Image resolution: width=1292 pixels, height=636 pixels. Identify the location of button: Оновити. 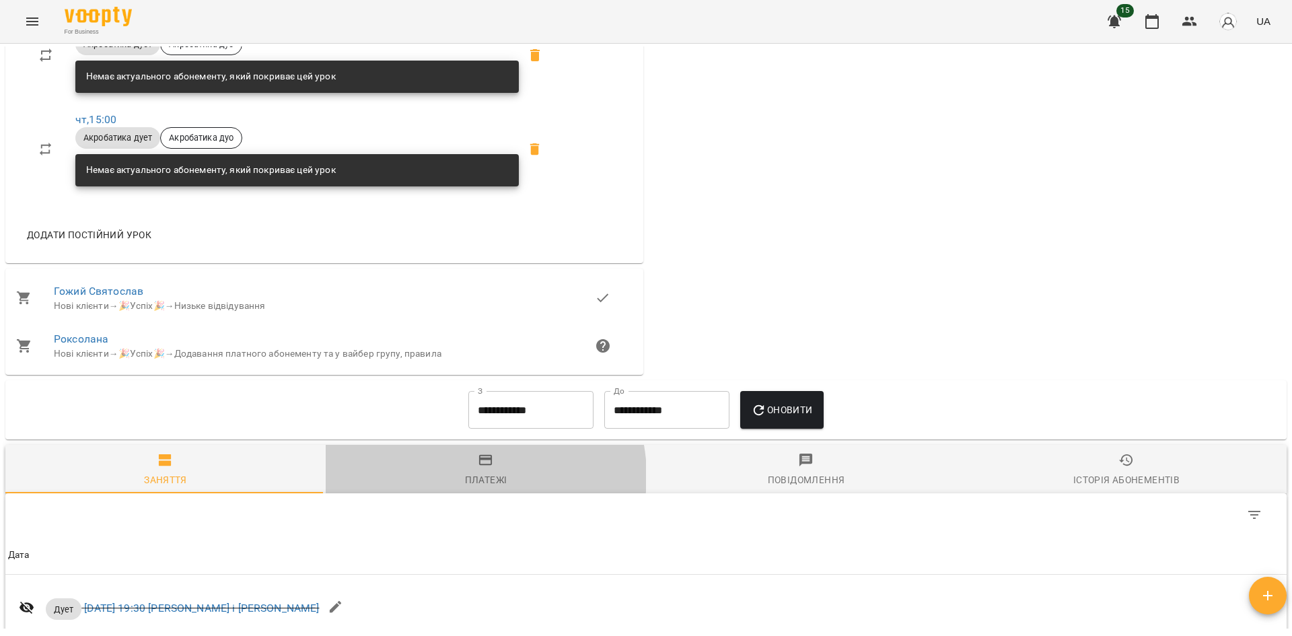
(781, 410).